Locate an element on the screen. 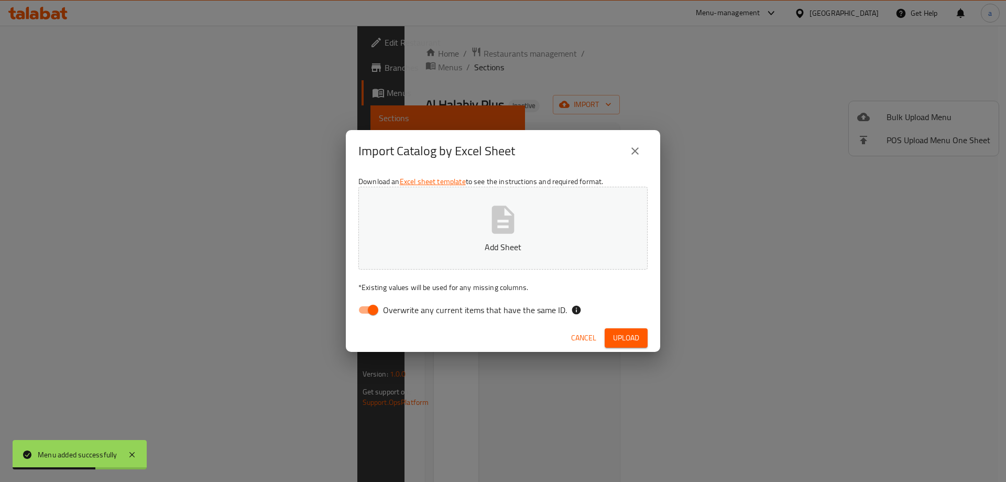  div: Menu added successfully is located at coordinates (78, 454).